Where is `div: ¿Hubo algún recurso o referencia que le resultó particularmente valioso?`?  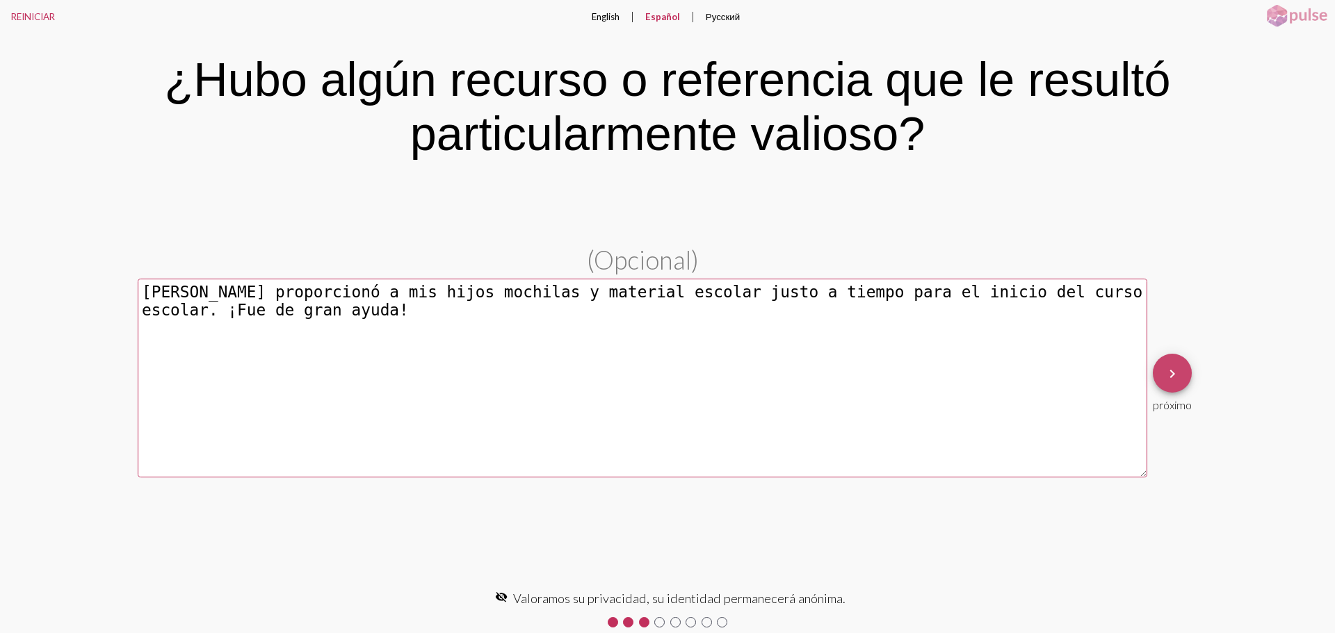 div: ¿Hubo algún recurso o referencia que le resultó particularmente valioso? is located at coordinates (667, 106).